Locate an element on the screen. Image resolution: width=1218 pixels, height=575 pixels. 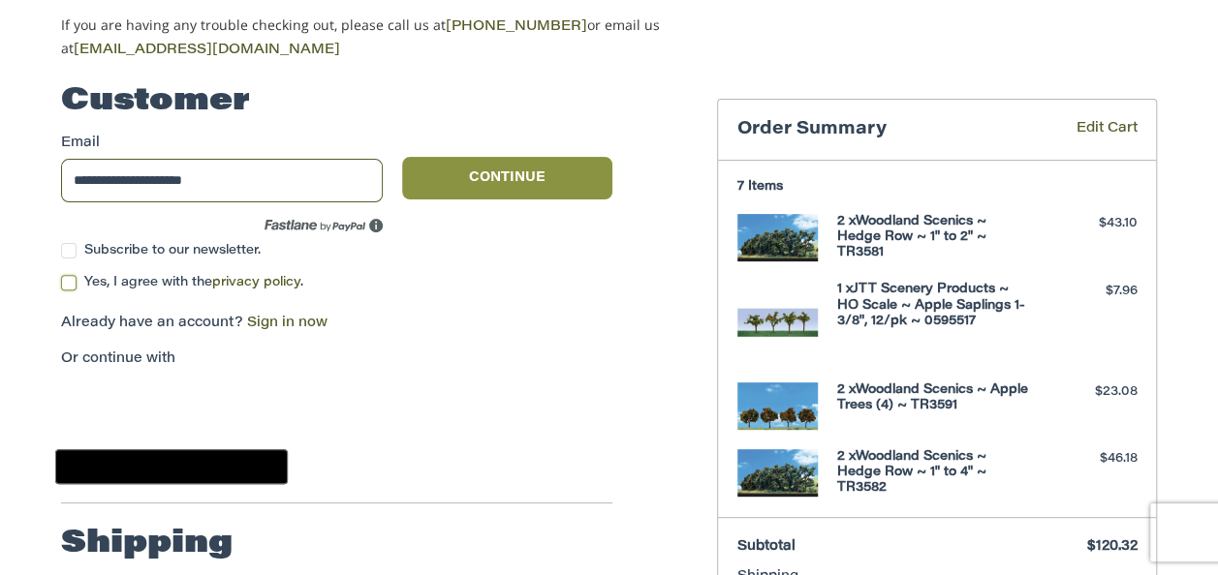
button: Continue is located at coordinates (508, 178).